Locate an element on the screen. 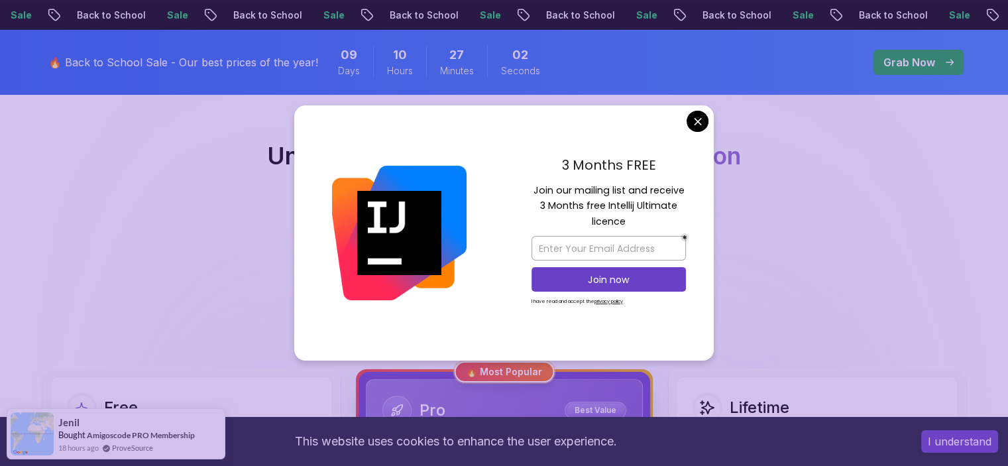  span: 10 Hours is located at coordinates (400, 55).